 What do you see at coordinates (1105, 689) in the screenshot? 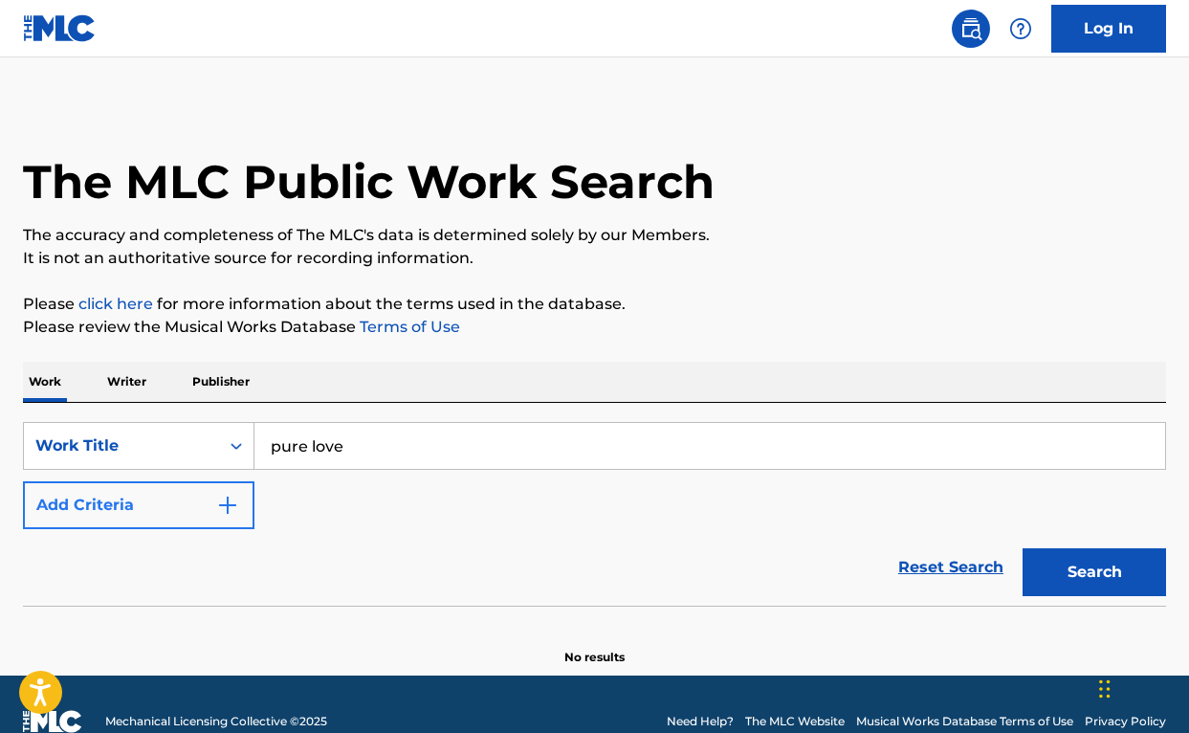
I see `div: Drag` at bounding box center [1105, 689].